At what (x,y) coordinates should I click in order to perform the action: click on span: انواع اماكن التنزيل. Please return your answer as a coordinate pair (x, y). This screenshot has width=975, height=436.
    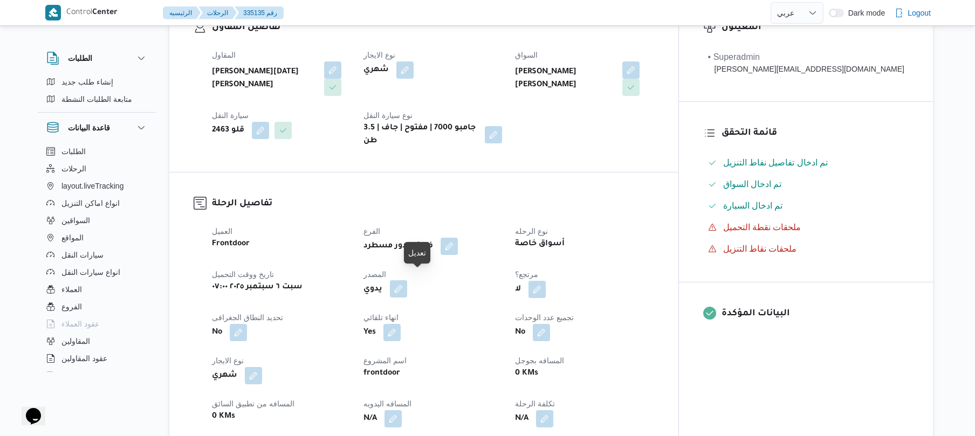
    Looking at the image, I should click on (91, 203).